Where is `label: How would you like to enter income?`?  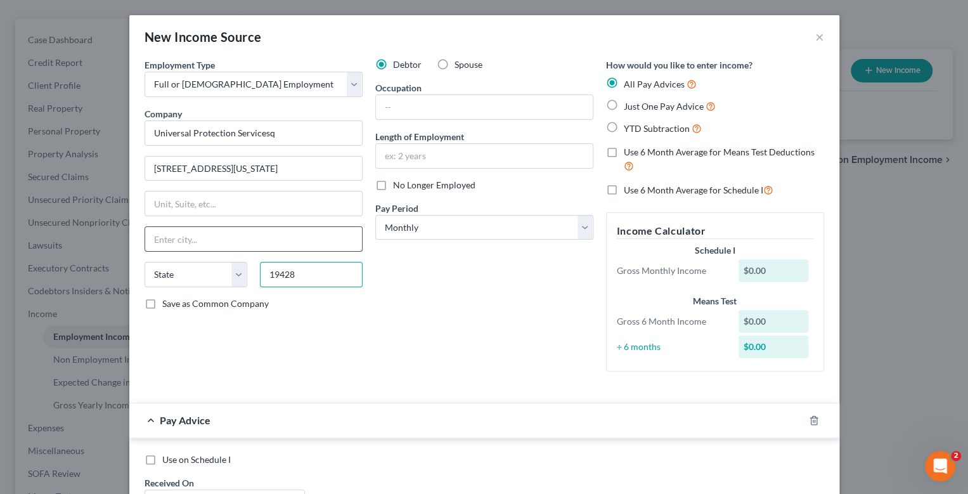
label: How would you like to enter income? is located at coordinates (679, 65).